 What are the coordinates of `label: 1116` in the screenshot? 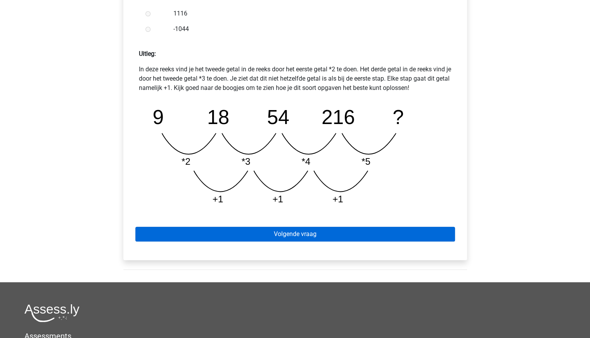 It's located at (308, 14).